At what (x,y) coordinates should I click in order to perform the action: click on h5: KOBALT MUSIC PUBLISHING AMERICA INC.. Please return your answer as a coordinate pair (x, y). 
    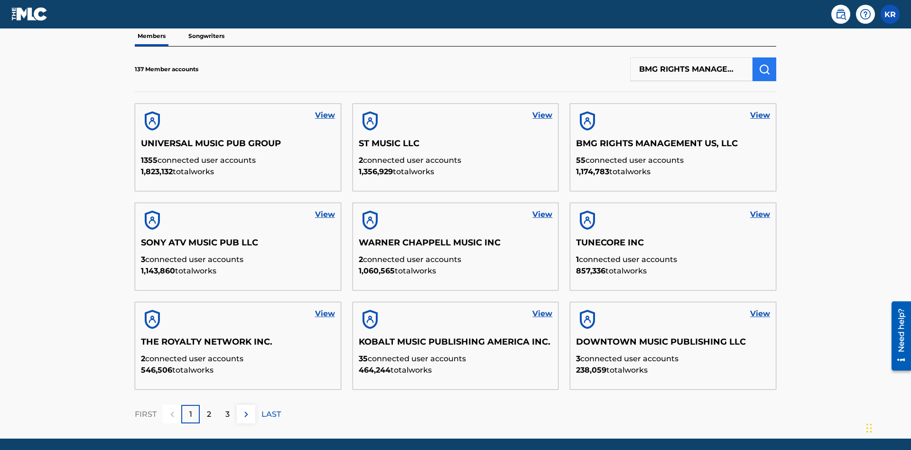
    Looking at the image, I should click on (455, 344).